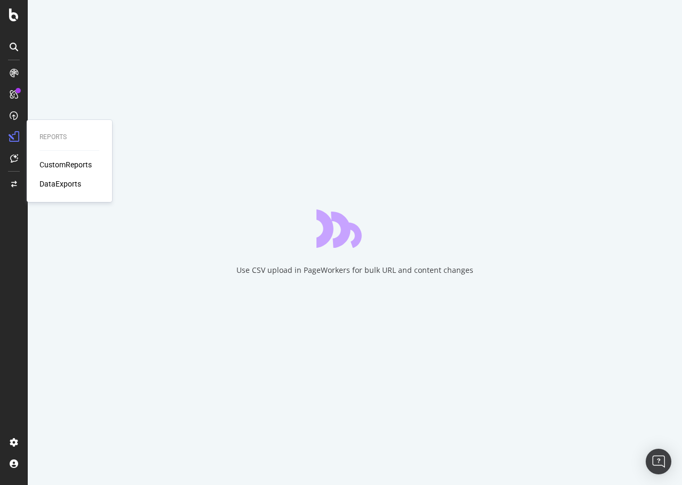 The image size is (682, 485). I want to click on div: Reports, so click(69, 137).